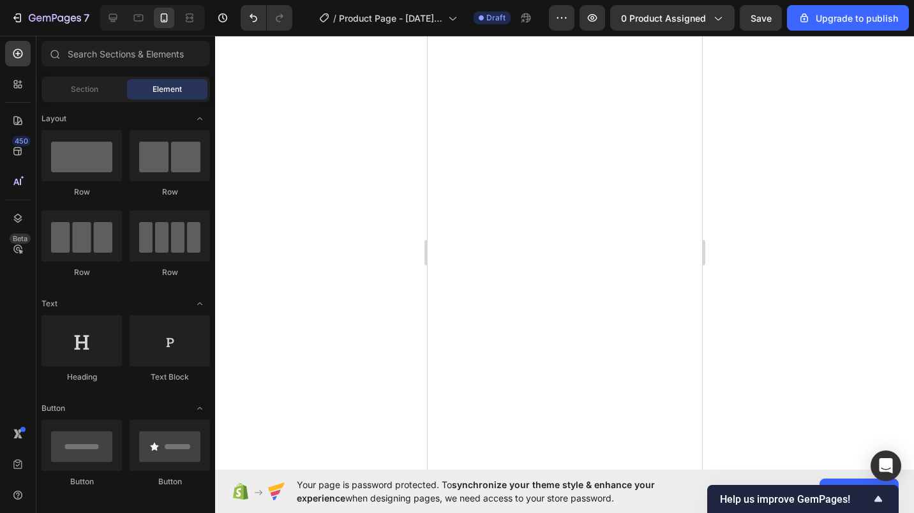  Describe the element at coordinates (84, 89) in the screenshot. I see `span: Section` at that location.